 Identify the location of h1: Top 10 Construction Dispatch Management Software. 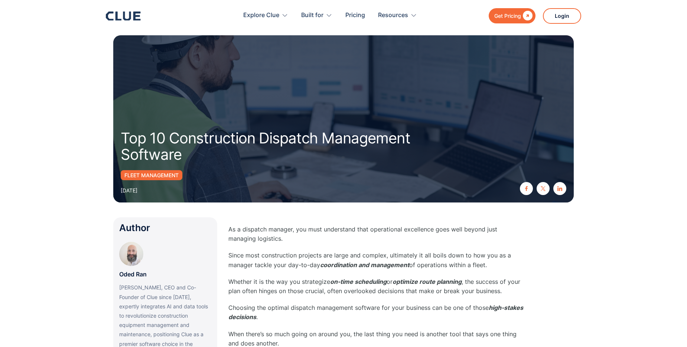
(277, 146).